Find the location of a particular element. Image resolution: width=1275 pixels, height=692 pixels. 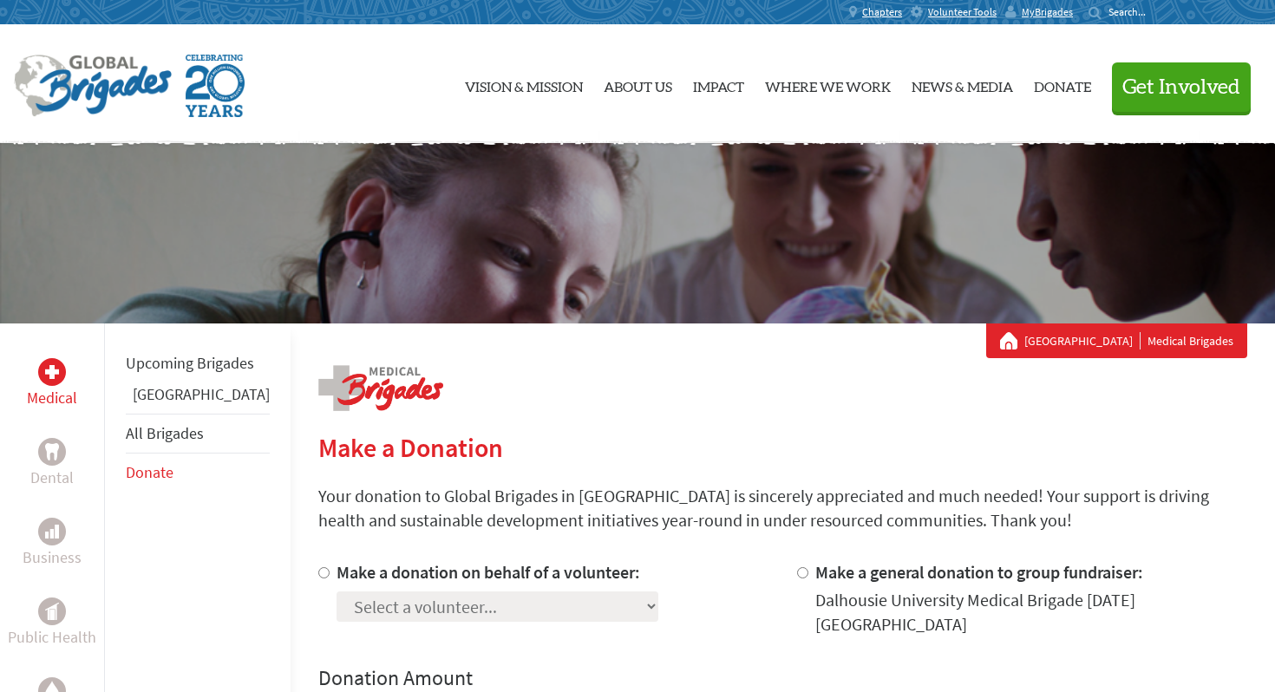

img: Business is located at coordinates (52, 532).